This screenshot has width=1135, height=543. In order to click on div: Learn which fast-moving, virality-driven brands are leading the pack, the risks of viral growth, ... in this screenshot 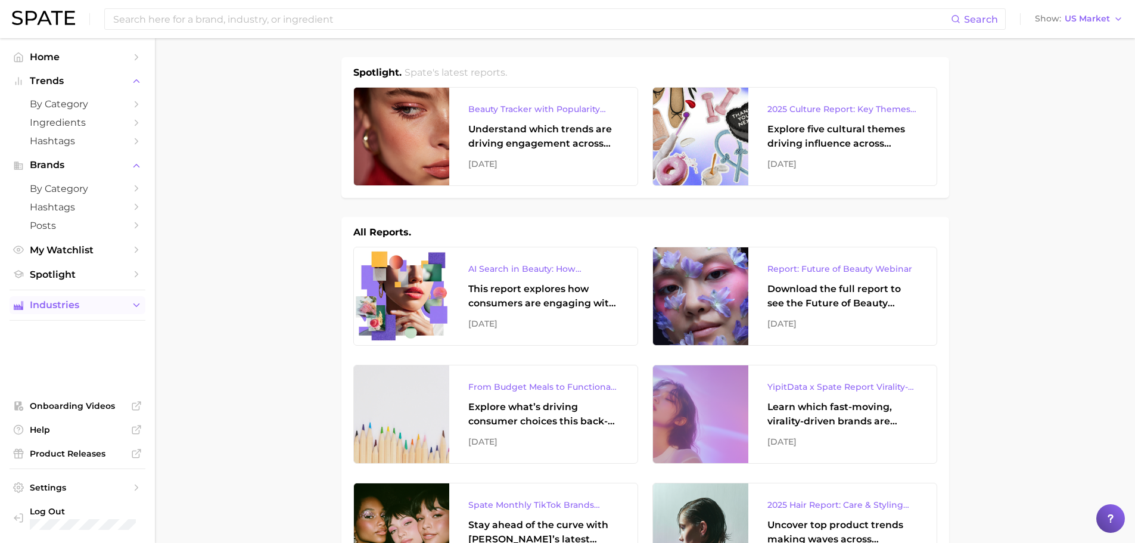, I will do `click(842, 414)`.